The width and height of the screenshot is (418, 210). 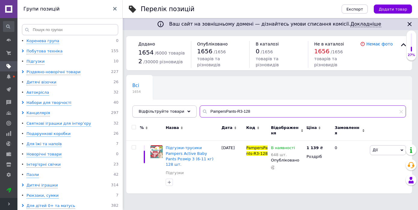 I want to click on span: 155, so click(x=115, y=51).